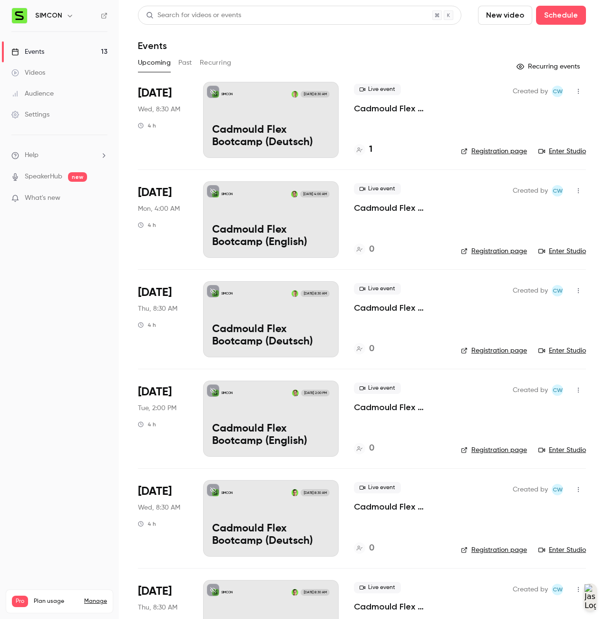 The height and width of the screenshot is (619, 605). I want to click on span: new, so click(78, 177).